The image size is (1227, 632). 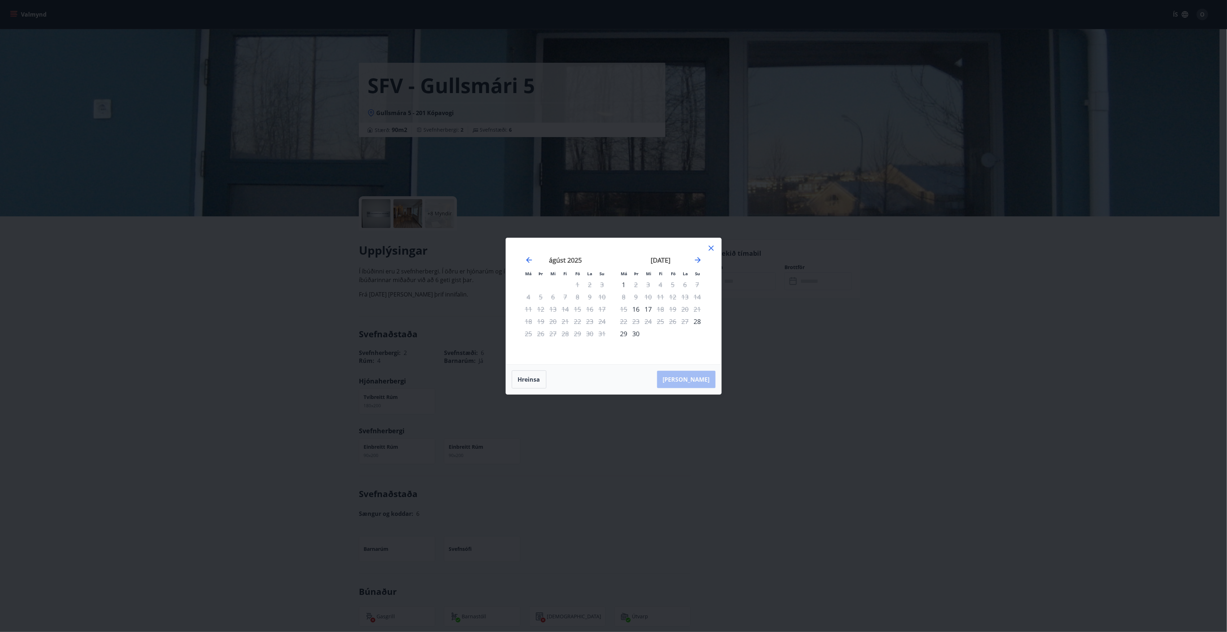 I want to click on td: Not available. sunnudagur, 10. ágúst 2025, so click(x=602, y=297).